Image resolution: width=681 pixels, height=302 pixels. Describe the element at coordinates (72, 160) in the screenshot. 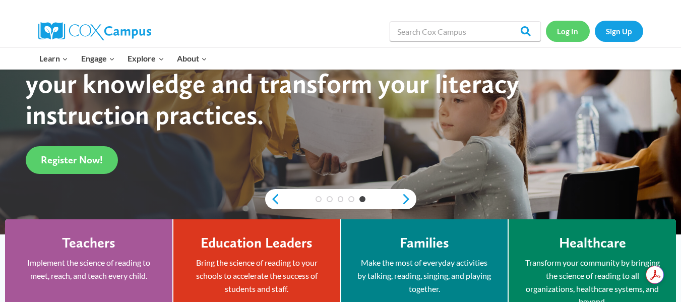

I see `a: Register Now!` at that location.